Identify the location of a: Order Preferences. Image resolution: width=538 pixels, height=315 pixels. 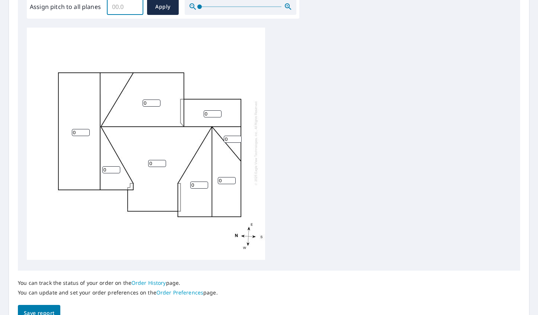
(180, 292).